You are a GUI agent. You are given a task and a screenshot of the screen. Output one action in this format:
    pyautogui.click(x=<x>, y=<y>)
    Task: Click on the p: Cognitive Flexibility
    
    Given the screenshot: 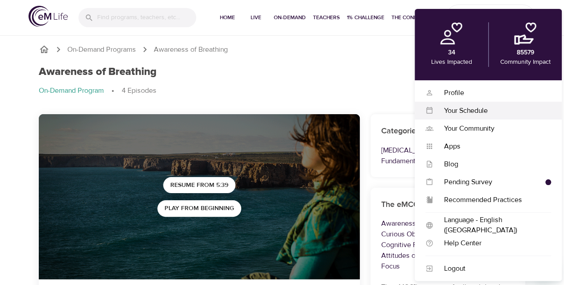 What is the action you would take?
    pyautogui.click(x=448, y=245)
    